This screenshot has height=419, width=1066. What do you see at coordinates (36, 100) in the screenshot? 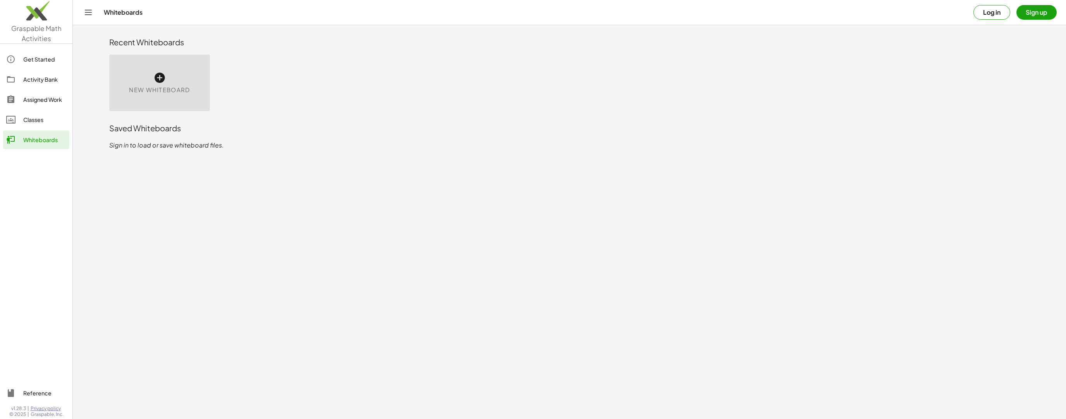
I see `a: Assigned Work` at bounding box center [36, 100].